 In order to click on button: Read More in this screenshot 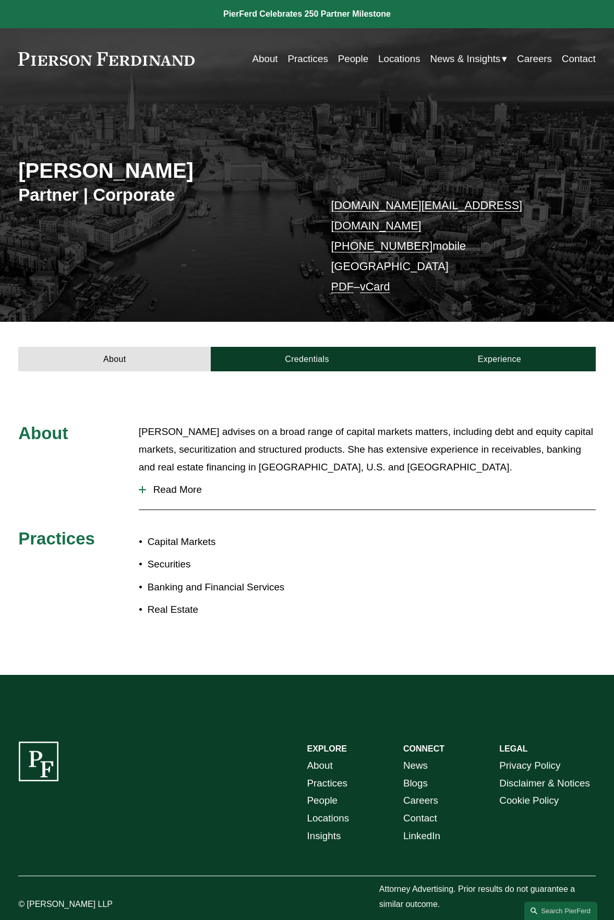, I will do `click(367, 490)`.